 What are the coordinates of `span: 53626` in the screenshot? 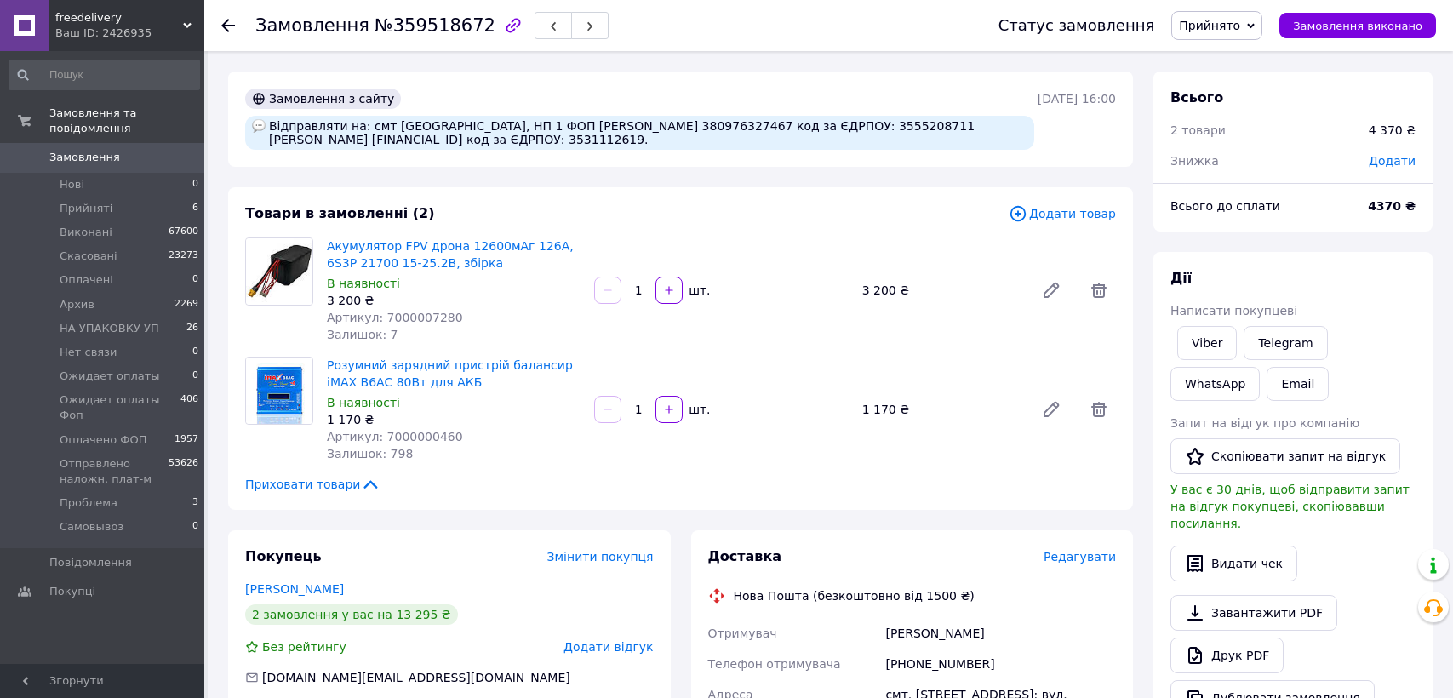 It's located at (183, 471).